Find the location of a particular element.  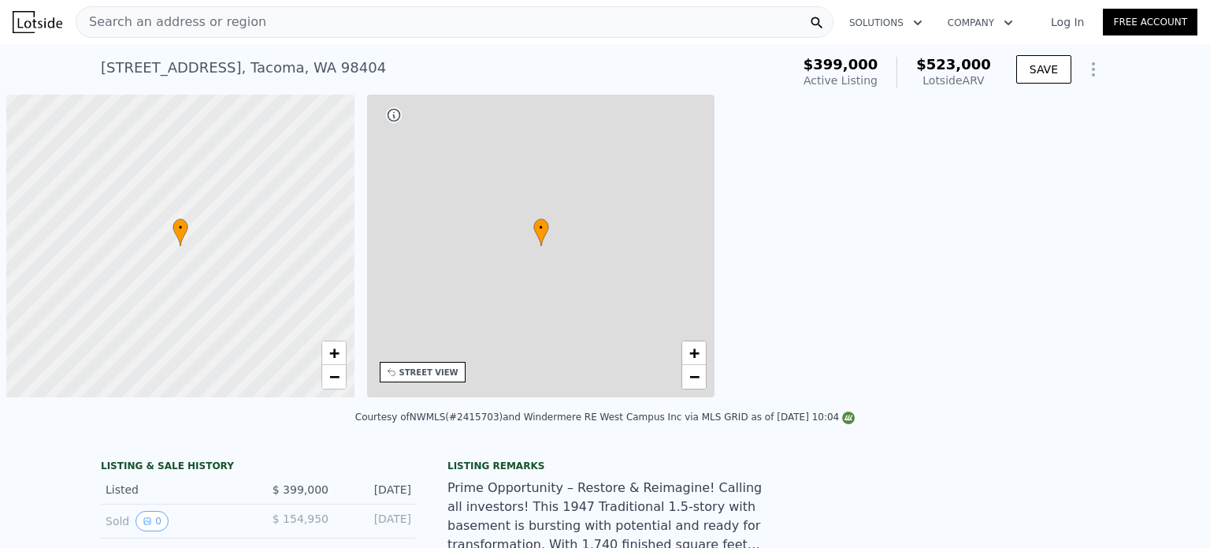

div: Listed is located at coordinates (176, 489).